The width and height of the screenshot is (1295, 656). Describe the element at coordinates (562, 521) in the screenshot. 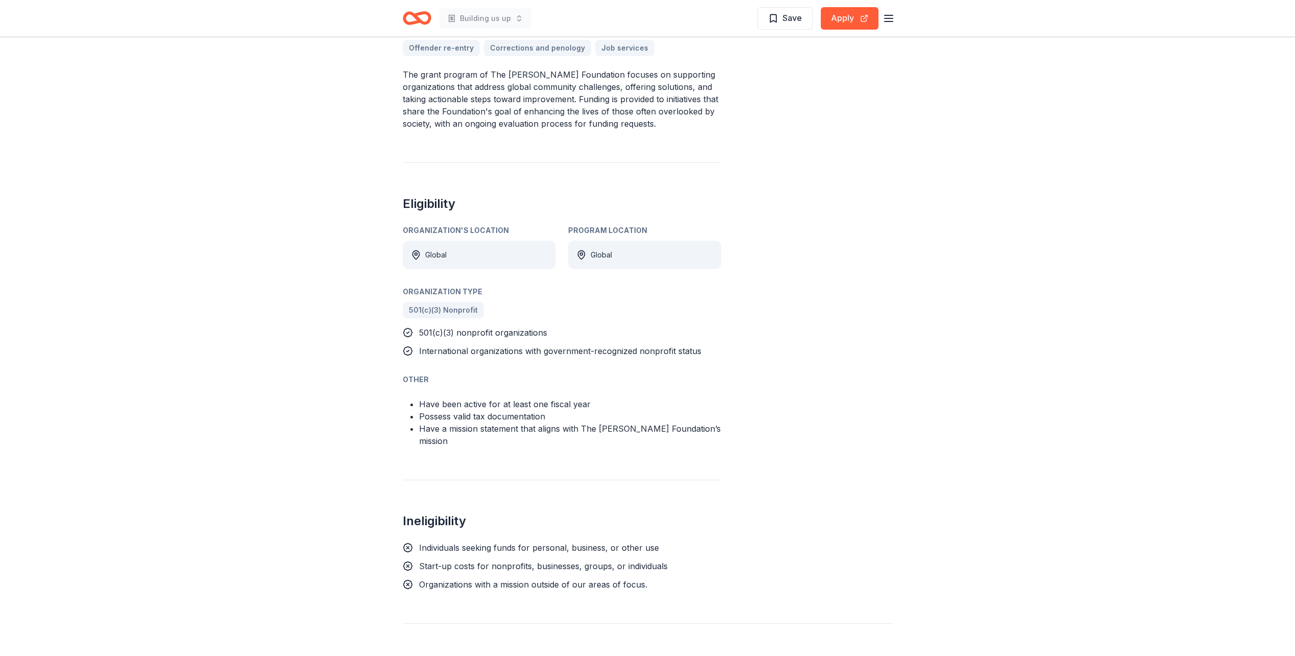

I see `h2: Ineligibility` at that location.